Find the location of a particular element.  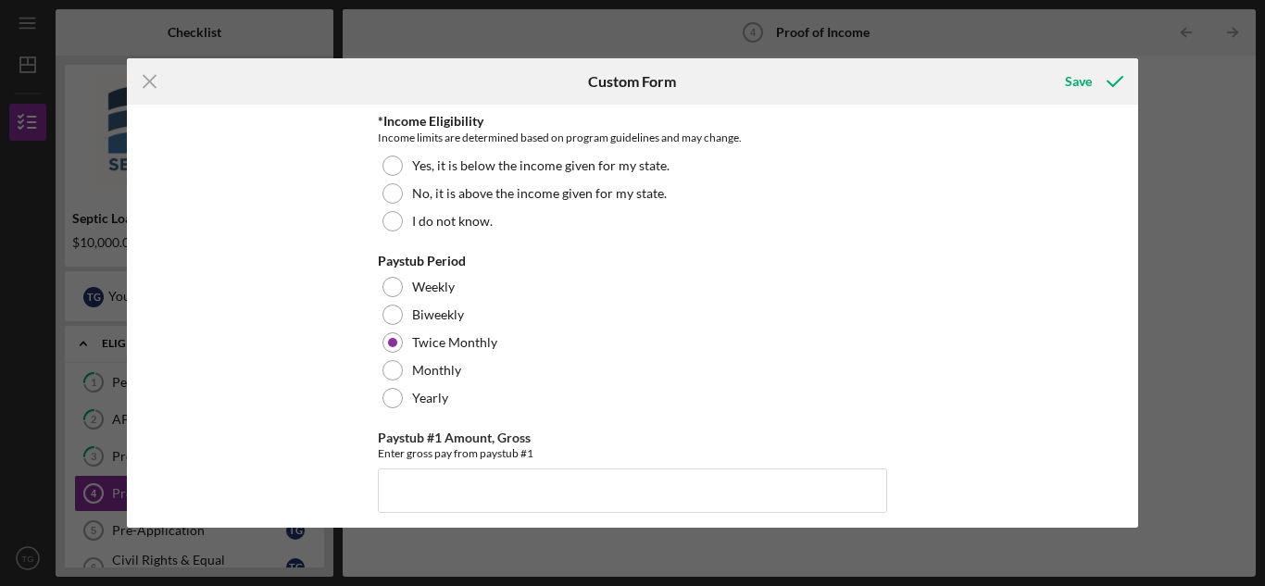

button: Save is located at coordinates (1092, 81).